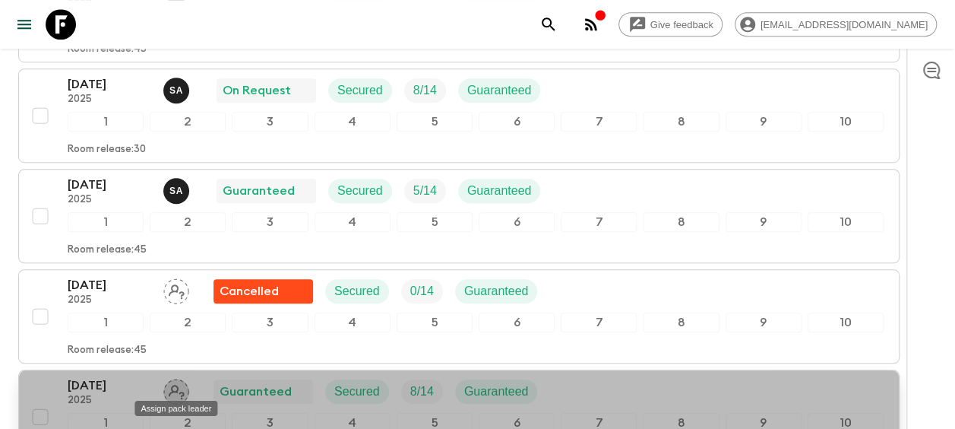  Describe the element at coordinates (106, 150) in the screenshot. I see `p: Room release: 30` at that location.